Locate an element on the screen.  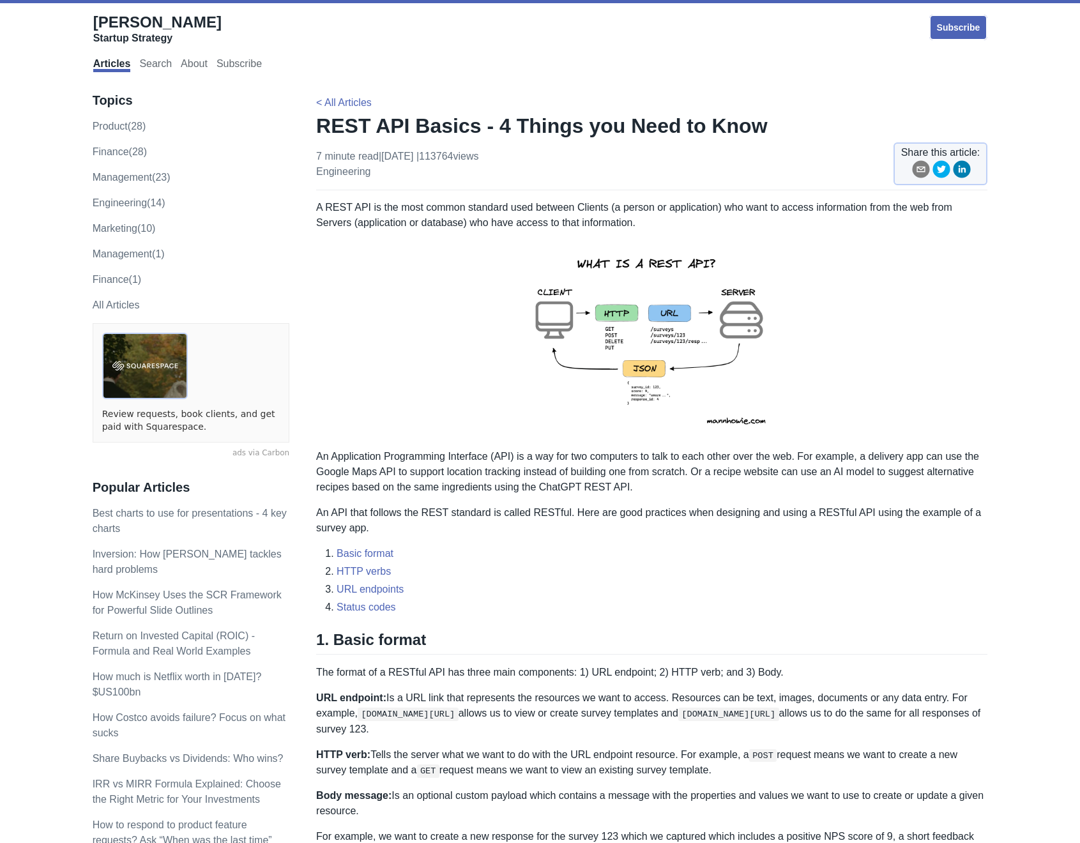
a: ads via Carbon is located at coordinates (191, 453).